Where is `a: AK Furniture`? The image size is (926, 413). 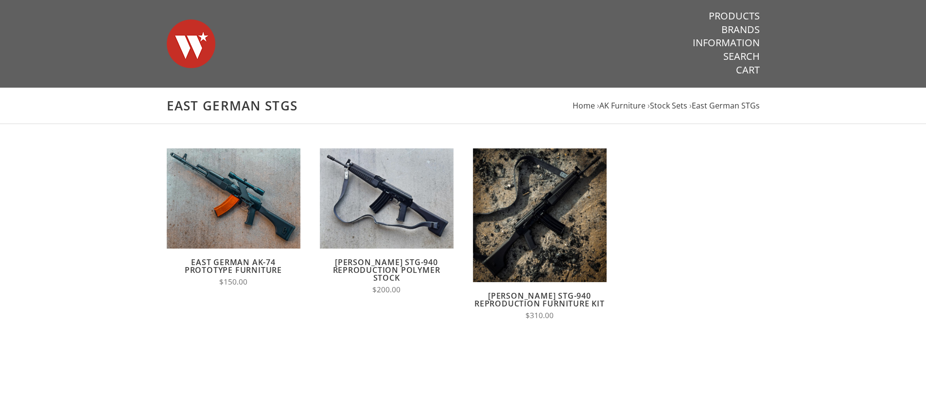
a: AK Furniture is located at coordinates (622, 106).